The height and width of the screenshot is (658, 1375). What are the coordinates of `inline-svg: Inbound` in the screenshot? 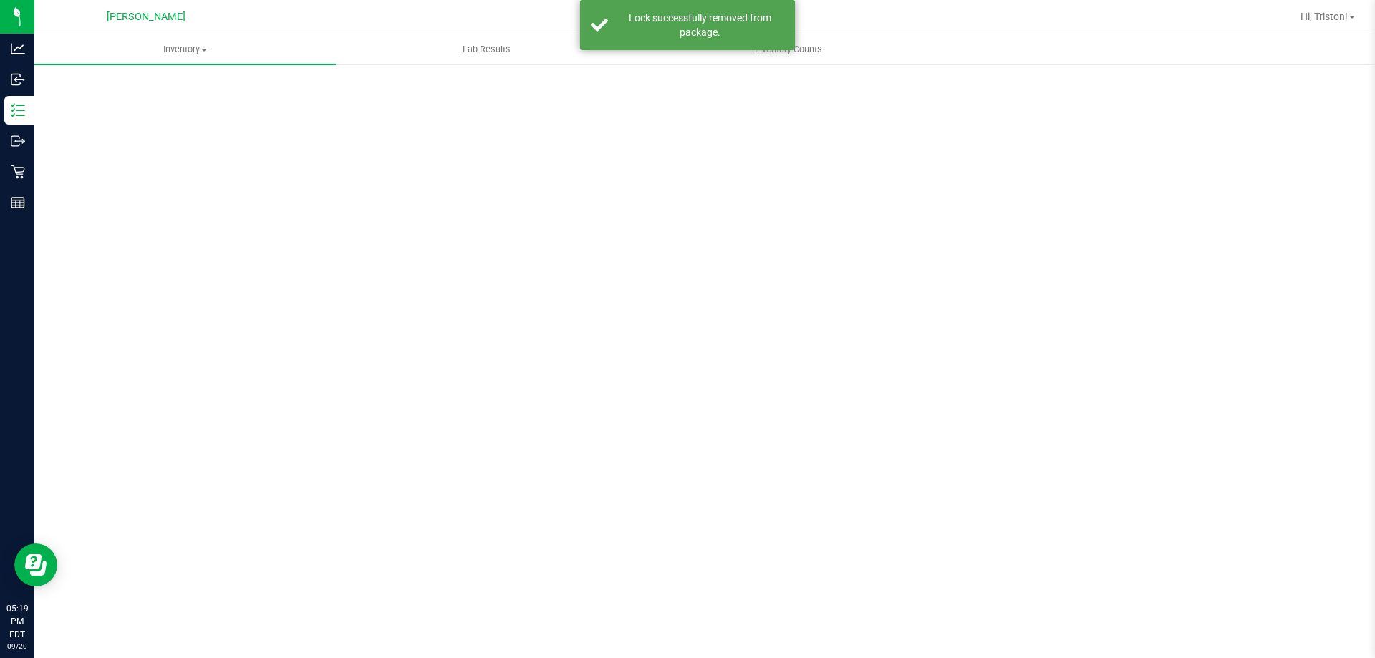 It's located at (18, 79).